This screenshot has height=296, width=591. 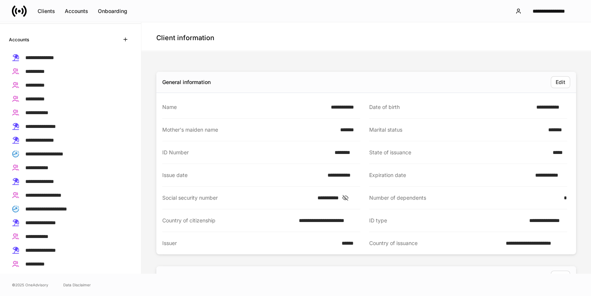 What do you see at coordinates (450, 175) in the screenshot?
I see `div: Expiration date` at bounding box center [450, 175].